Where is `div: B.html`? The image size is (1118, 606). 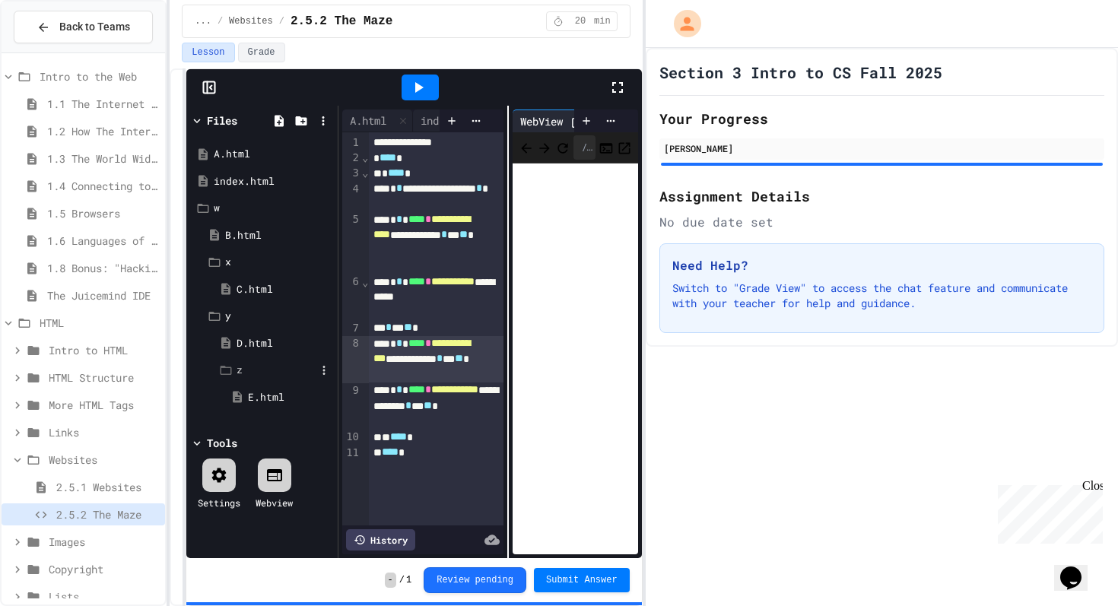
div: B.html is located at coordinates (278, 236).